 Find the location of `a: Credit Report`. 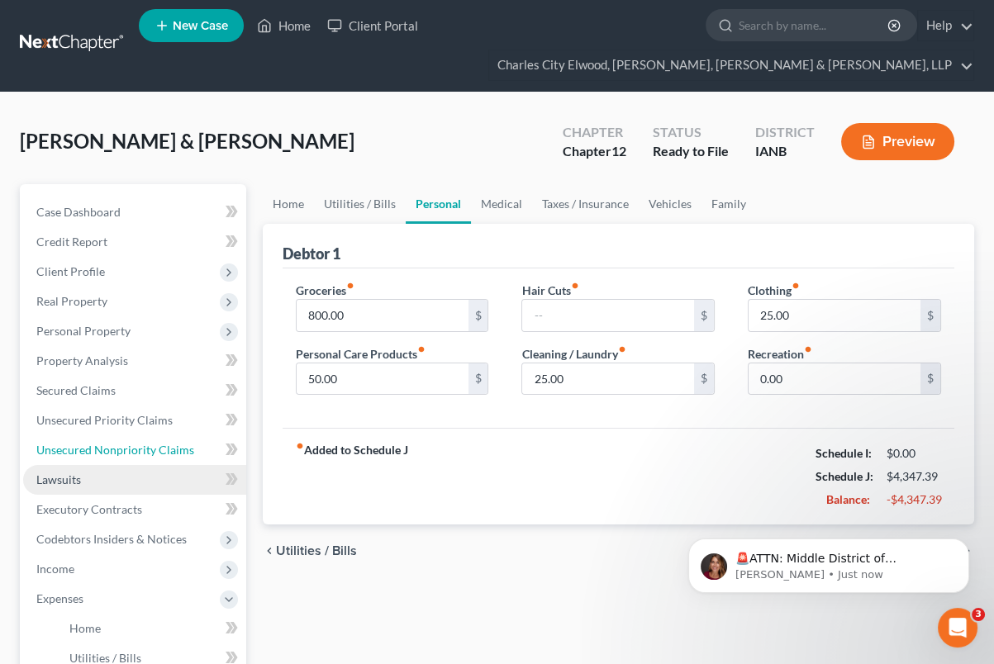

a: Credit Report is located at coordinates (135, 242).